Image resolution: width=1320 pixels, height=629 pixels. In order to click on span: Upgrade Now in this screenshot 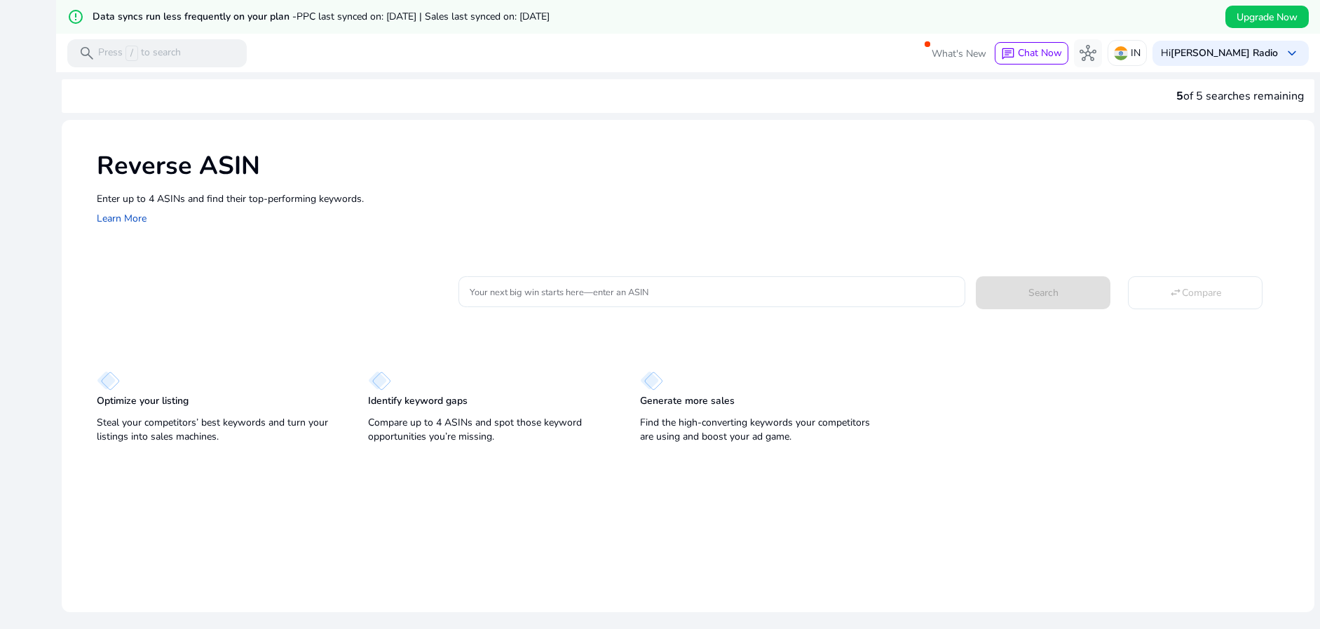, I will do `click(1267, 17)`.